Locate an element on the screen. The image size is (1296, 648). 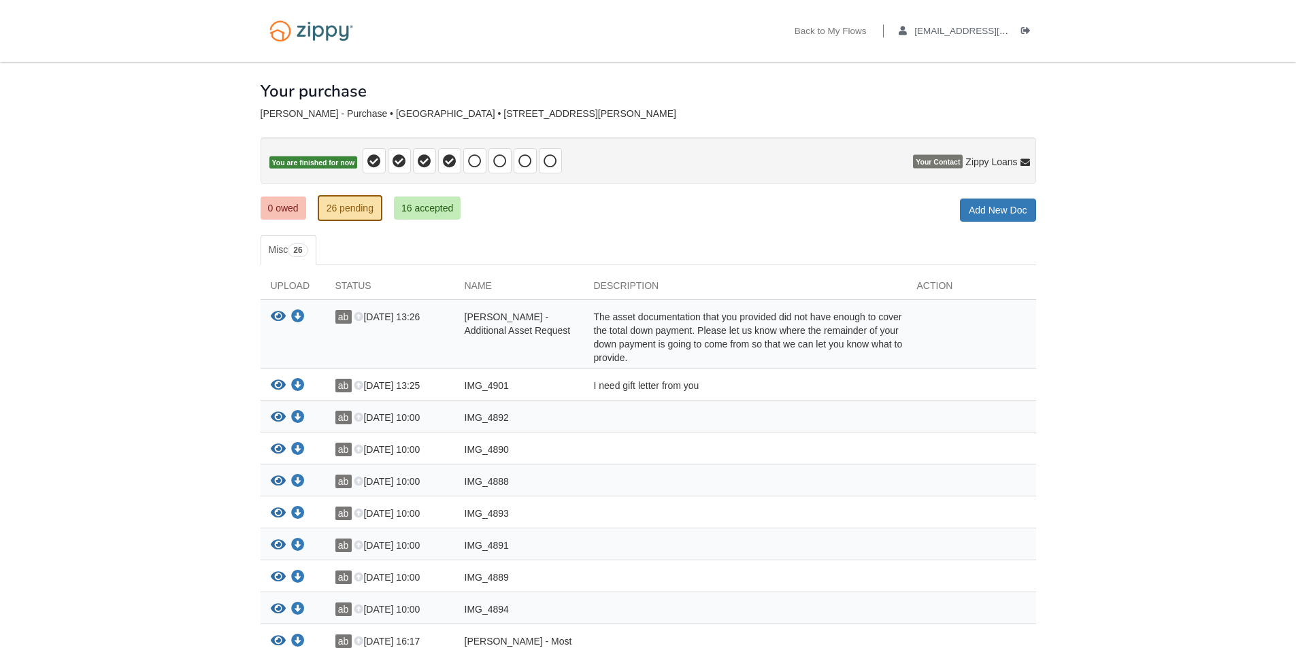
span: aaboley88@icloud.com is located at coordinates (992, 31).